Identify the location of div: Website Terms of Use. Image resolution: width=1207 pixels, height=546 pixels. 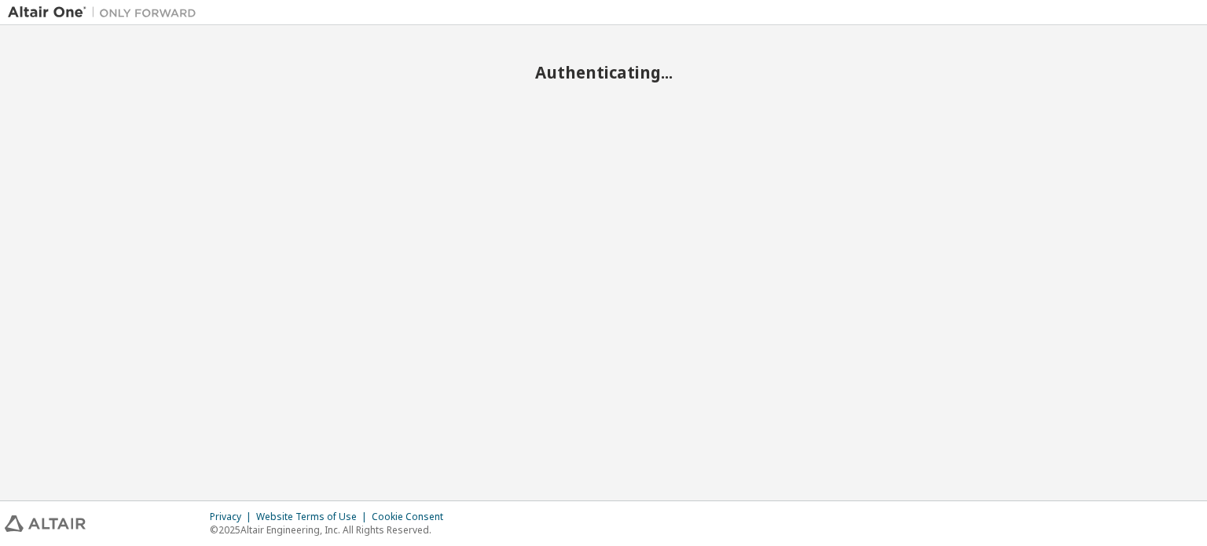
(313, 517).